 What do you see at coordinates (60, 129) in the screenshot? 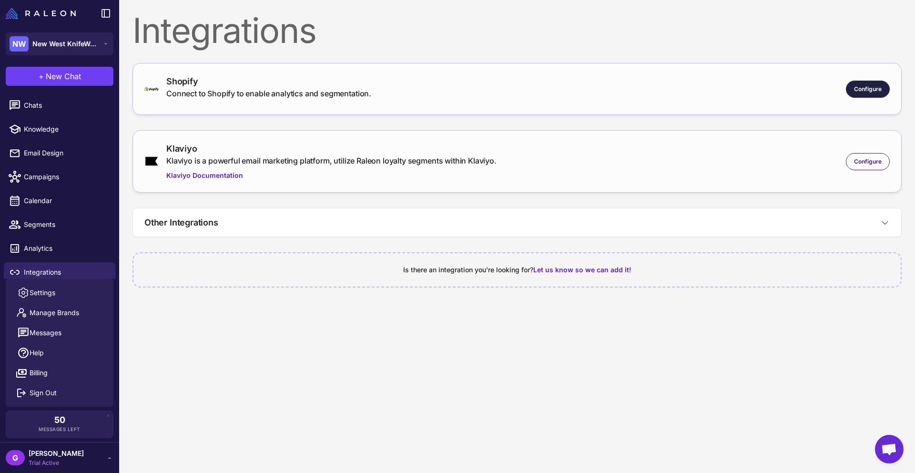
I see `a: Knowledge` at bounding box center [60, 129].